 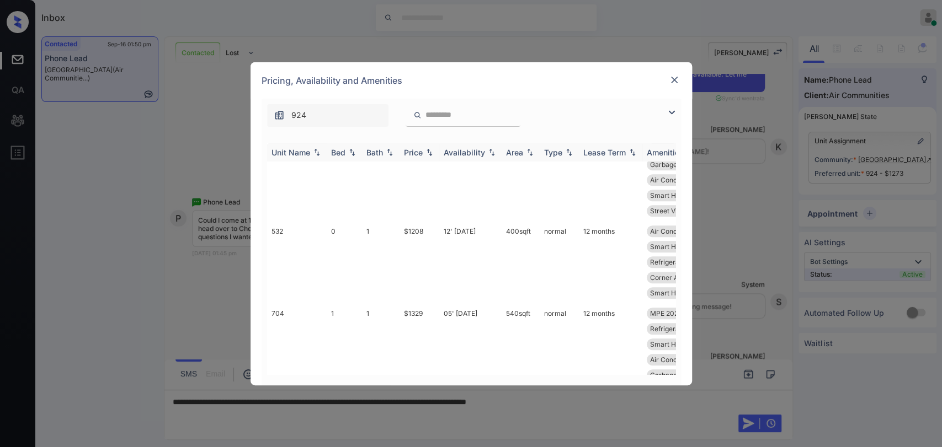 I want to click on span: 924, so click(x=298, y=115).